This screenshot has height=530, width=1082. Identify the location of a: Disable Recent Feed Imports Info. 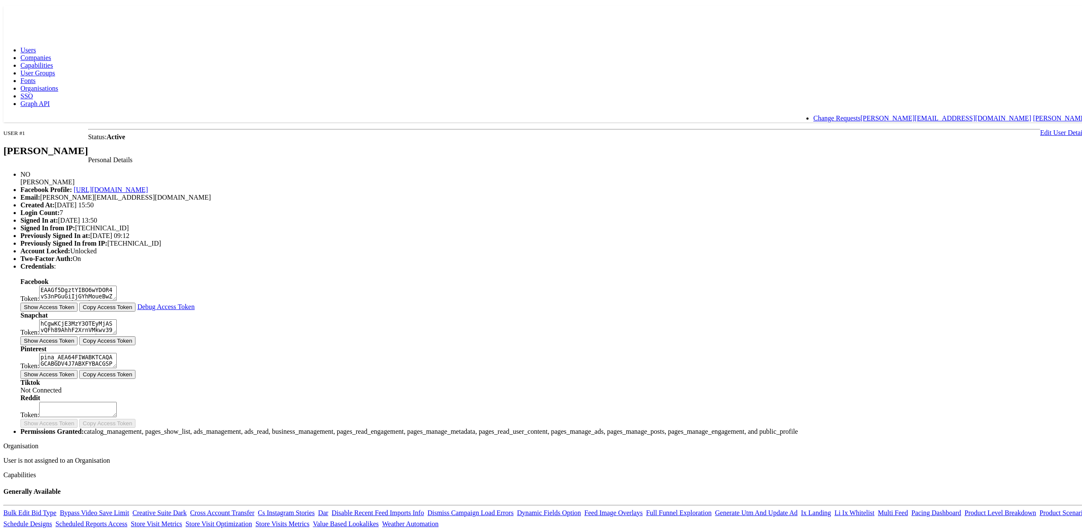
(378, 511).